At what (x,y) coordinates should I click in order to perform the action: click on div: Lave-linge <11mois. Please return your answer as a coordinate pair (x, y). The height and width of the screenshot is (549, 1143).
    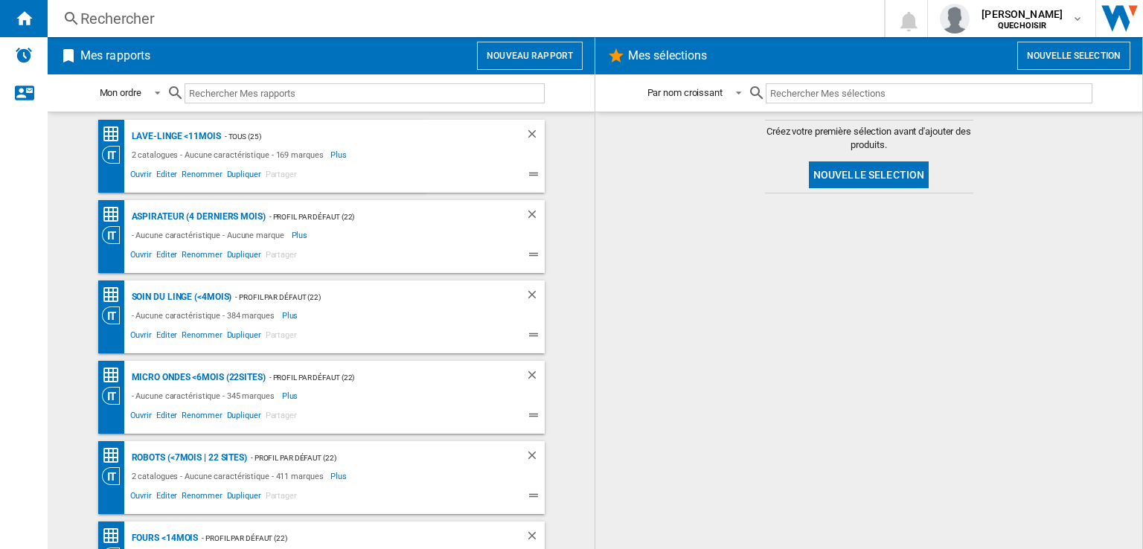
    Looking at the image, I should click on (174, 136).